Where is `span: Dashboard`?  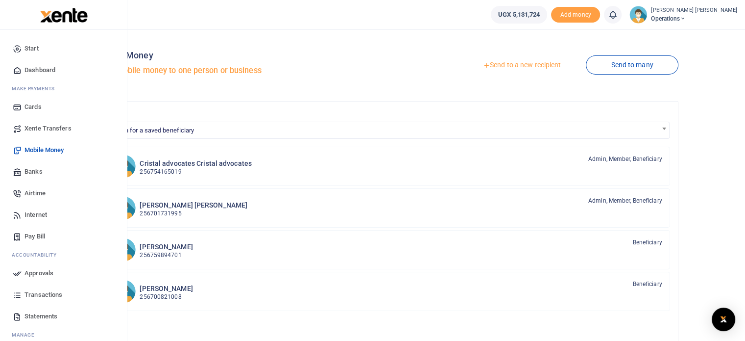
span: Dashboard is located at coordinates (40, 70).